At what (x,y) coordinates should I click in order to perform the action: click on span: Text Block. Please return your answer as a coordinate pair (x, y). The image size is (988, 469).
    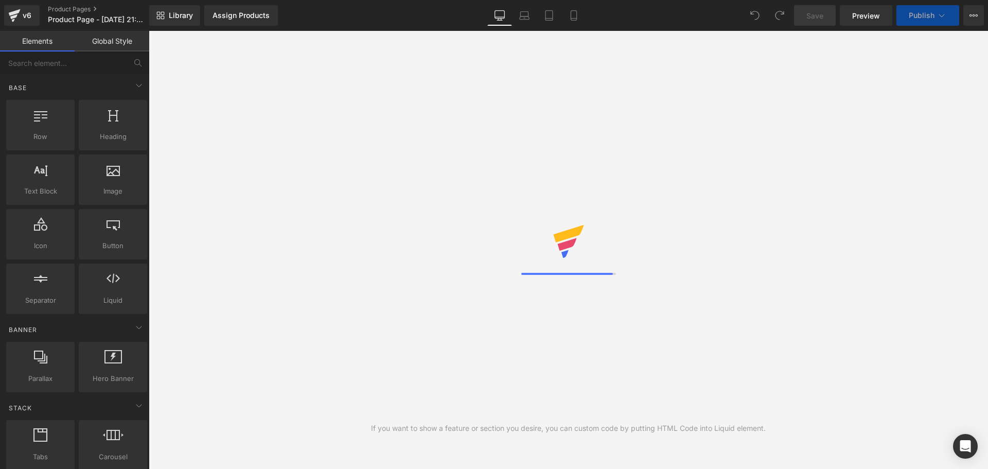
    Looking at the image, I should click on (40, 191).